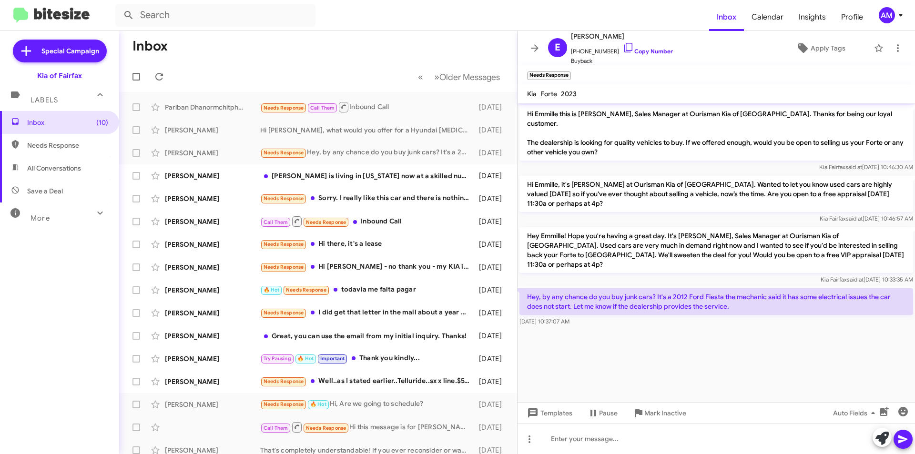 The height and width of the screenshot is (454, 915). I want to click on input: Search, so click(216, 15).